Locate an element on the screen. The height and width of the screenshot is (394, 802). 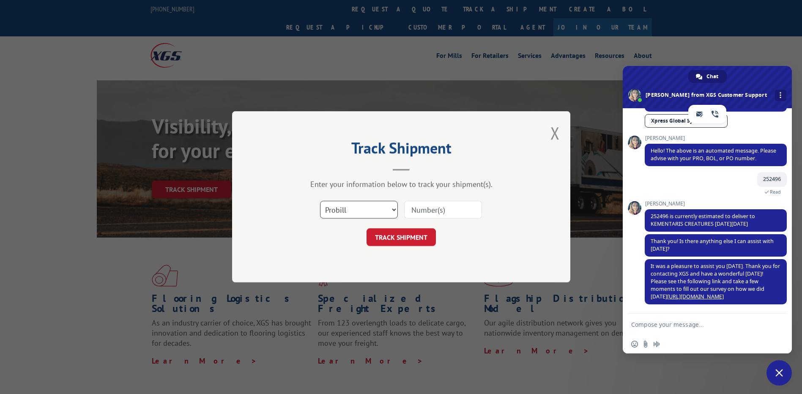
span: Chat is located at coordinates (712, 76).